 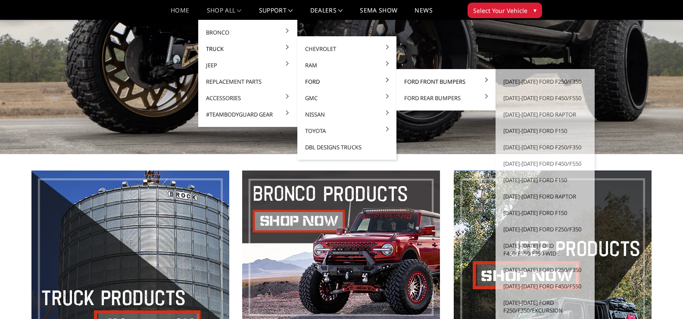 I want to click on a: Ford, so click(x=347, y=81).